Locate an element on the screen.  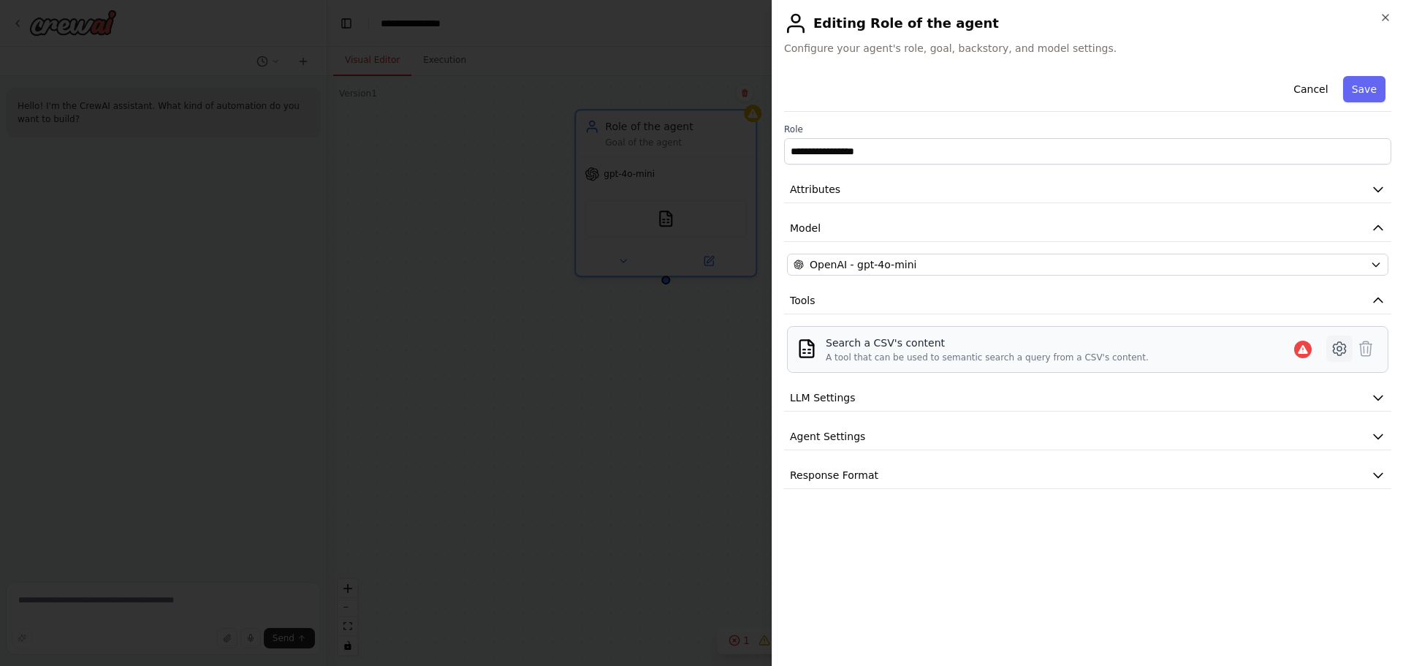
span: Tools is located at coordinates (802, 300).